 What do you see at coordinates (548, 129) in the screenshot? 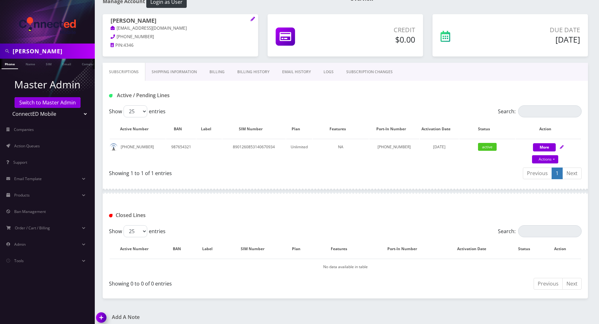
I see `th: Action: activate to sort column ascending` at bounding box center [548, 129].